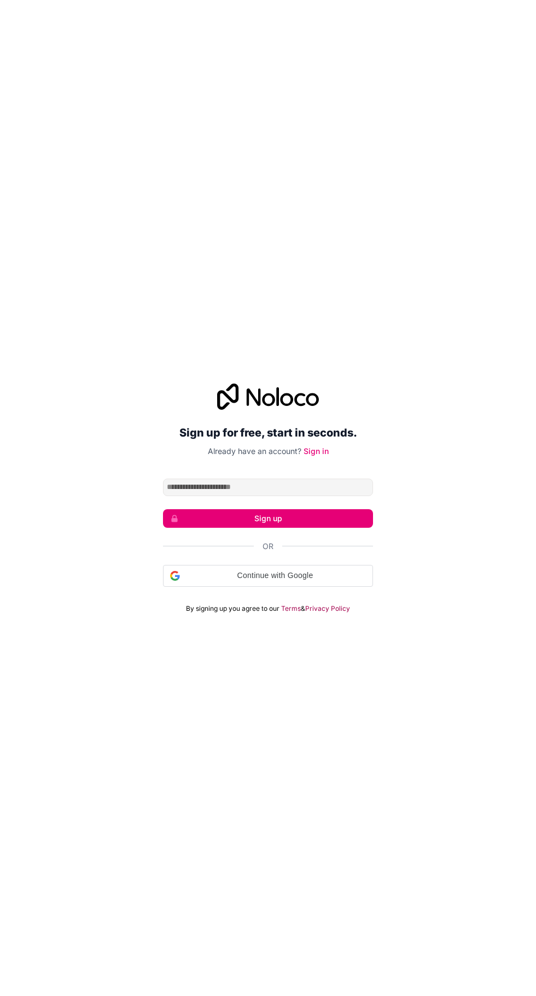  Describe the element at coordinates (268, 433) in the screenshot. I see `h2: Sign up for free, start in seconds.` at that location.